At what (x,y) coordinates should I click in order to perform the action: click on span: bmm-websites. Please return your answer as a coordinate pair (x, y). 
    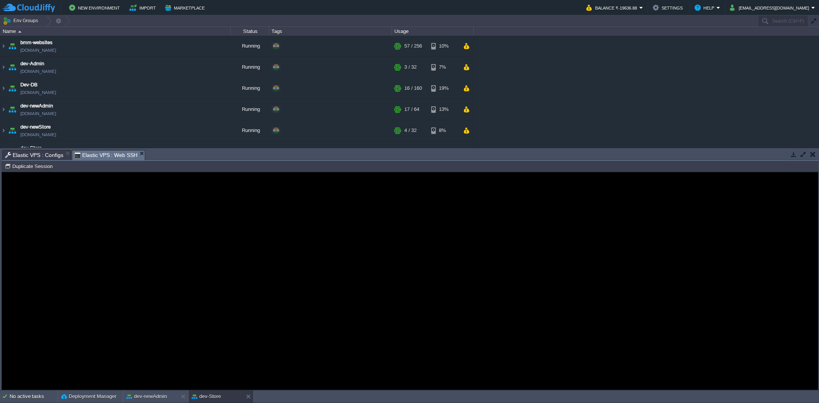
    Looking at the image, I should click on (36, 43).